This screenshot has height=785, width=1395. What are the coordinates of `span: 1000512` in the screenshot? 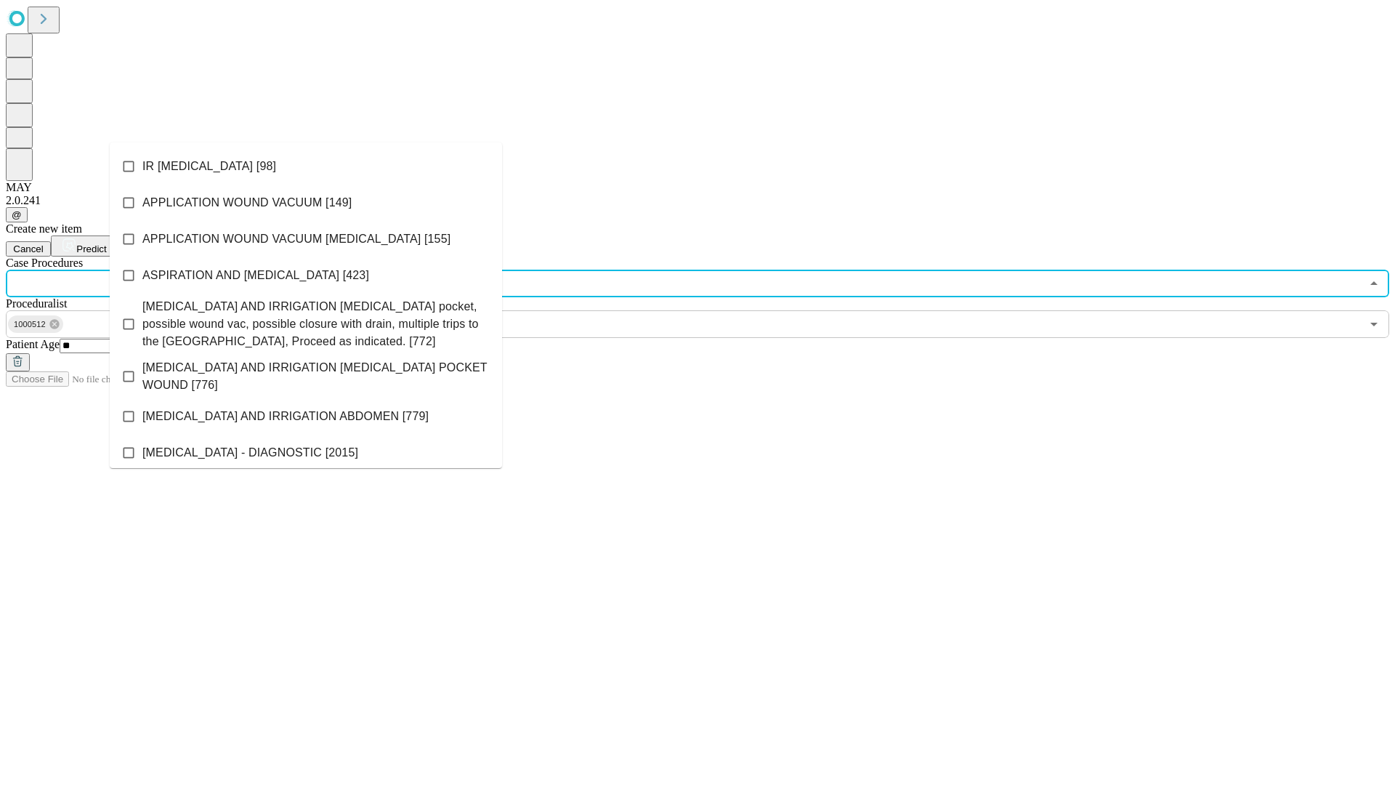 It's located at (30, 324).